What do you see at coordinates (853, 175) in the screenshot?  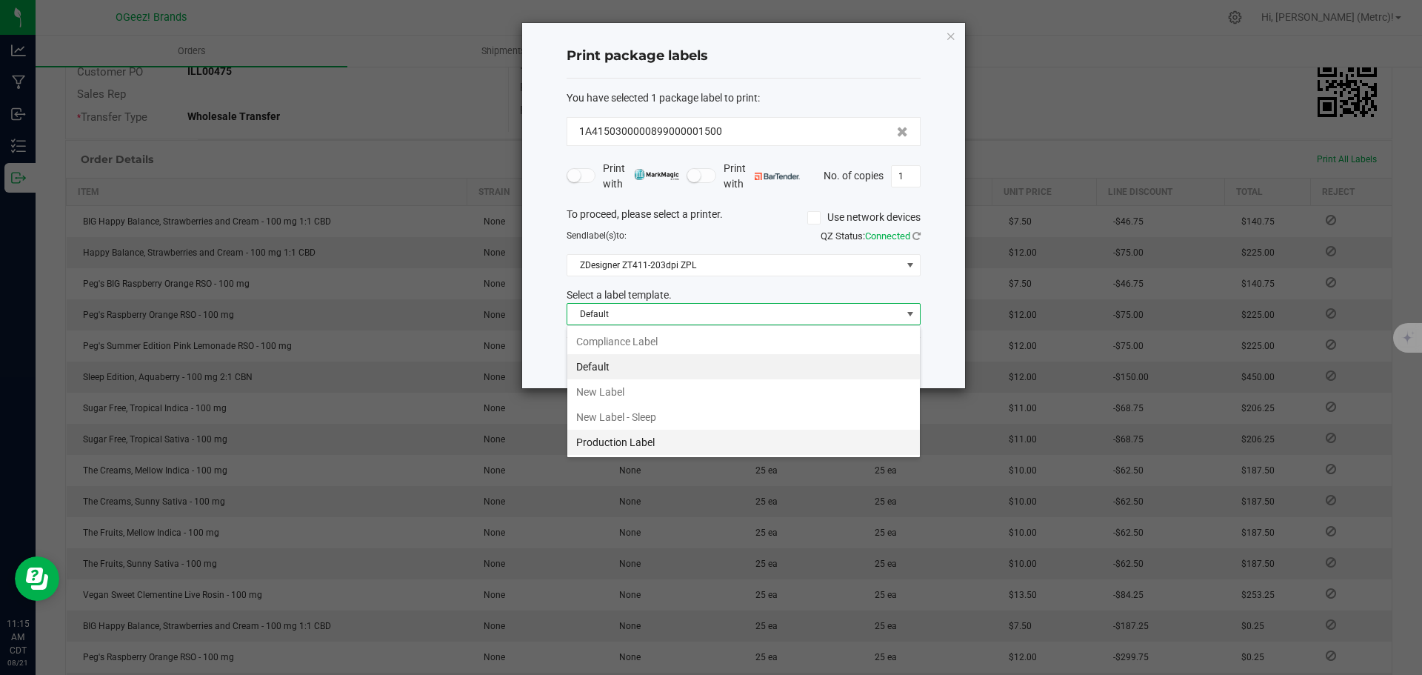 I see `span: No. of copies` at bounding box center [853, 175].